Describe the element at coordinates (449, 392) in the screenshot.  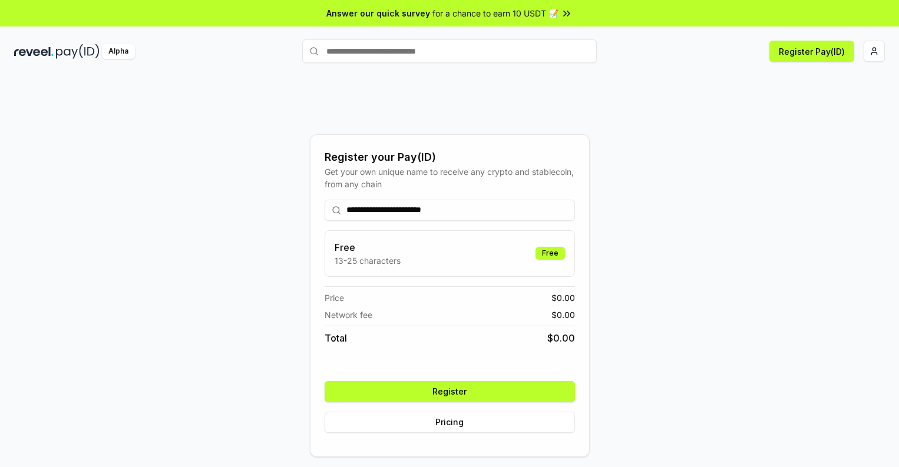
I see `button: Register` at that location.